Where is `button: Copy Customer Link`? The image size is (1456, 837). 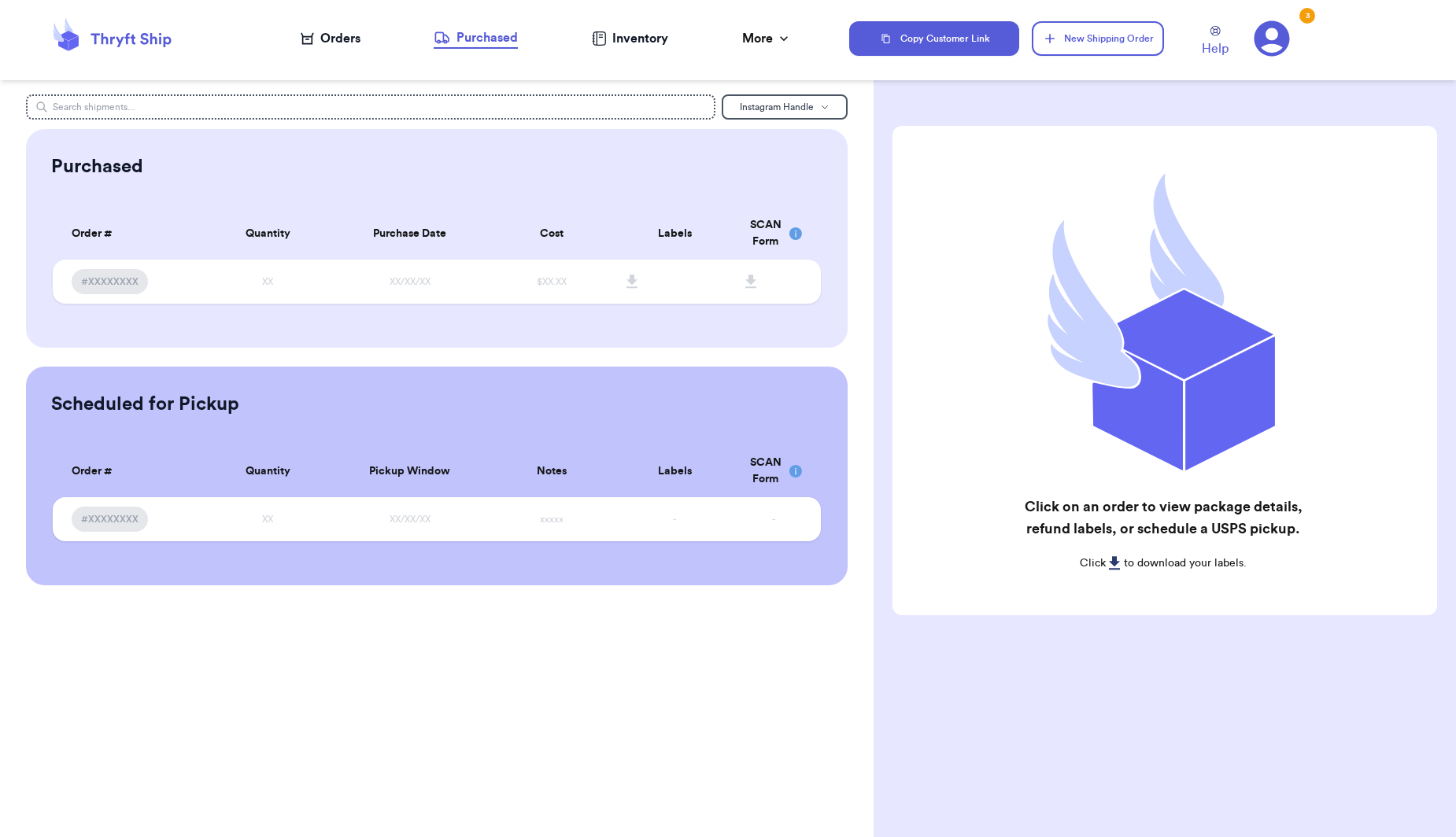
button: Copy Customer Link is located at coordinates (934, 38).